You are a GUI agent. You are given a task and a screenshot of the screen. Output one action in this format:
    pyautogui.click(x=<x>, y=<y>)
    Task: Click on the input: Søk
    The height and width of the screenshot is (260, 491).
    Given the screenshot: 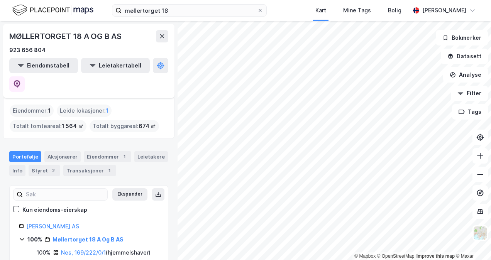 What is the action you would take?
    pyautogui.click(x=65, y=195)
    